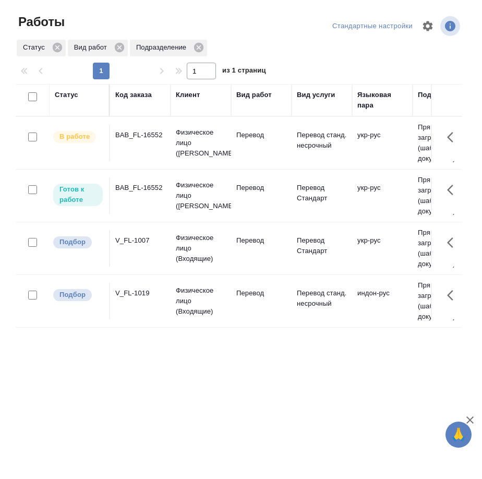  What do you see at coordinates (40, 22) in the screenshot?
I see `span: Работы` at bounding box center [40, 22].